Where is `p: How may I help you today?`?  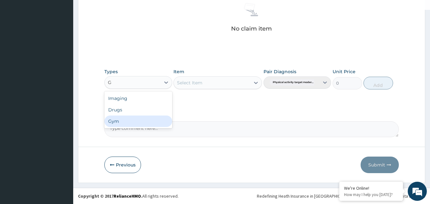
p: How may I help you today? is located at coordinates (371, 194).